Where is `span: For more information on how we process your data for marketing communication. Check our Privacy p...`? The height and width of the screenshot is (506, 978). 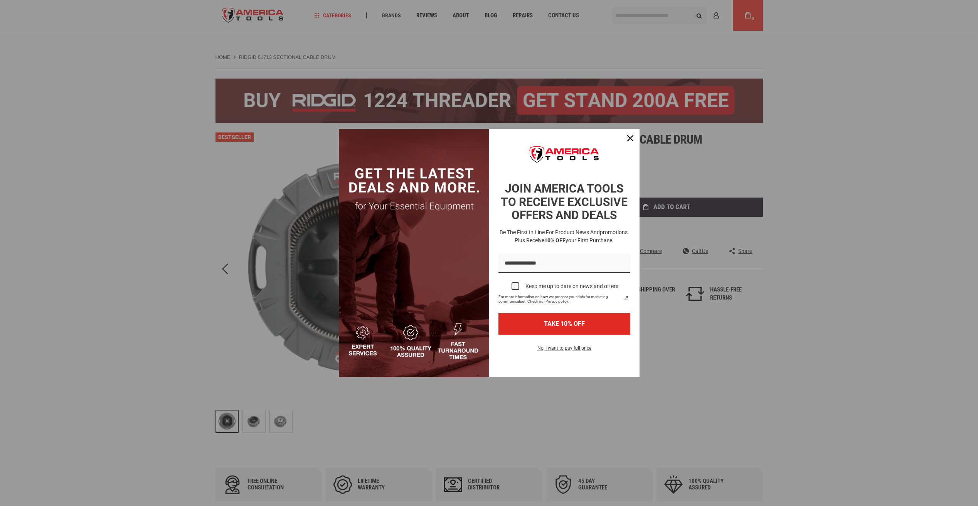 span: For more information on how we process your data for marketing communication. Check our Privacy p... is located at coordinates (559, 299).